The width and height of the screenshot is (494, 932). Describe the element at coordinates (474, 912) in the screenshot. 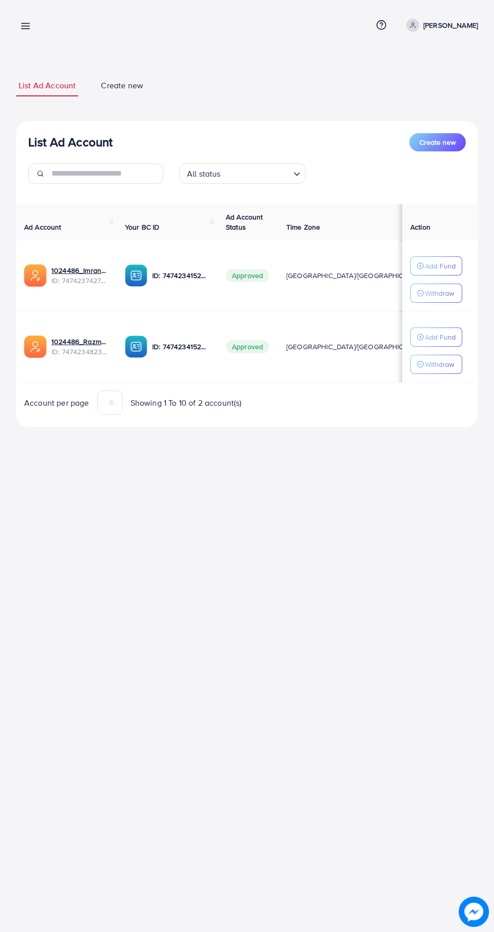

I see `img: image` at that location.